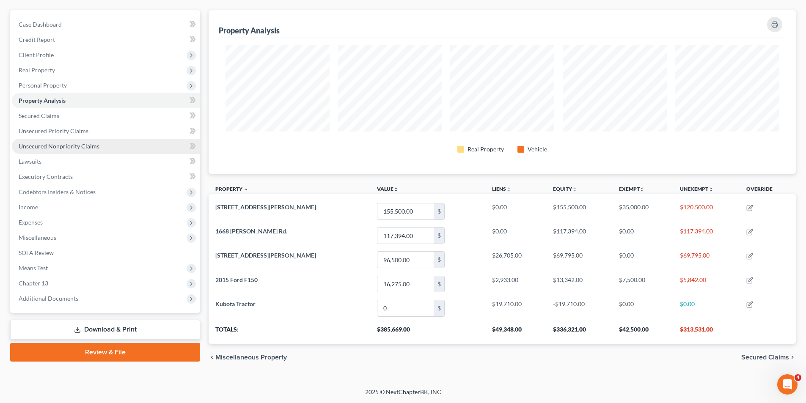  What do you see at coordinates (105, 330) in the screenshot?
I see `a: Download & Print` at bounding box center [105, 330].